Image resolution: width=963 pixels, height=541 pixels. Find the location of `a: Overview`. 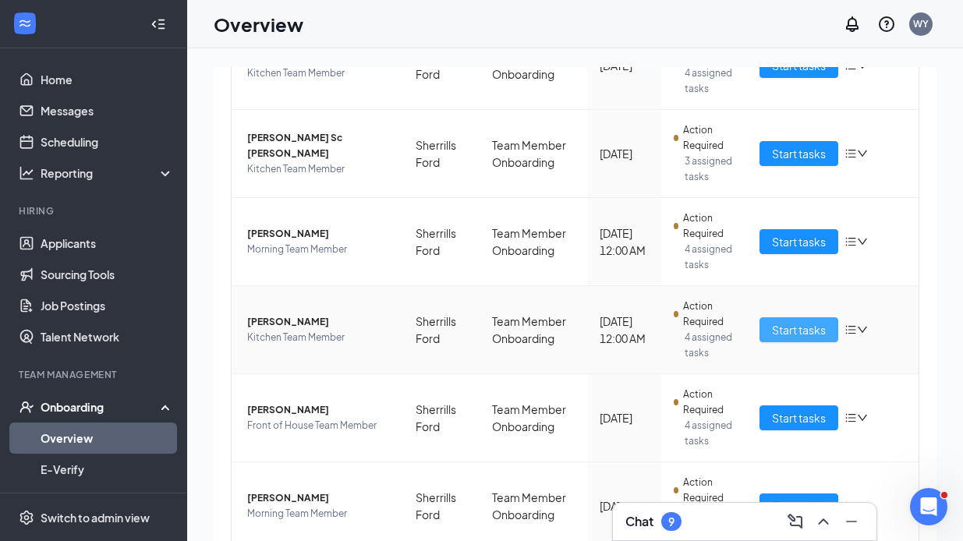

a: Overview is located at coordinates (107, 438).